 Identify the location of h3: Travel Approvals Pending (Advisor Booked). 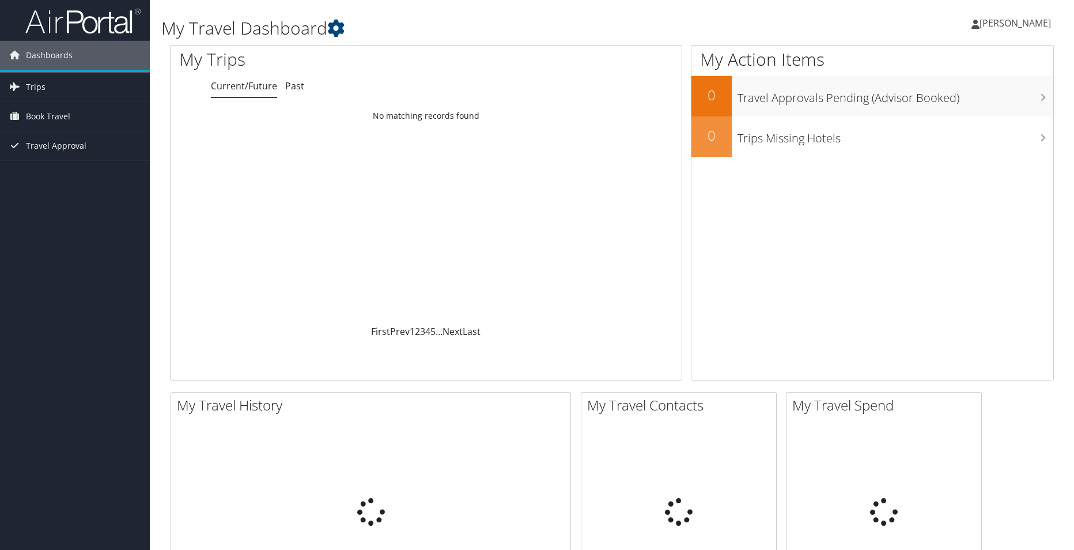
(896, 95).